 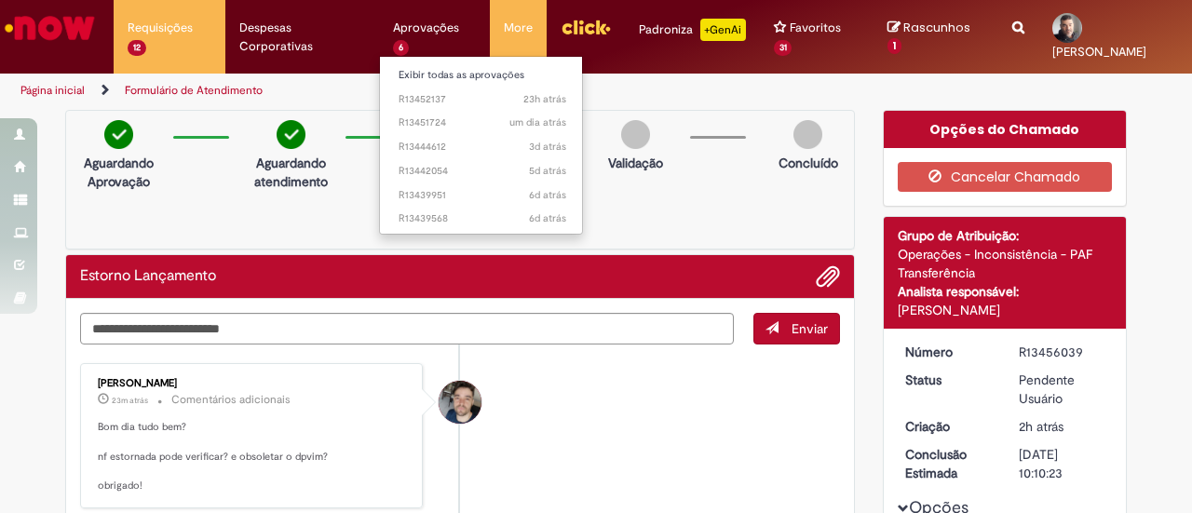 What do you see at coordinates (1062, 427) in the screenshot?
I see `div: 28/08/2025 09:10:19` at bounding box center [1062, 427].